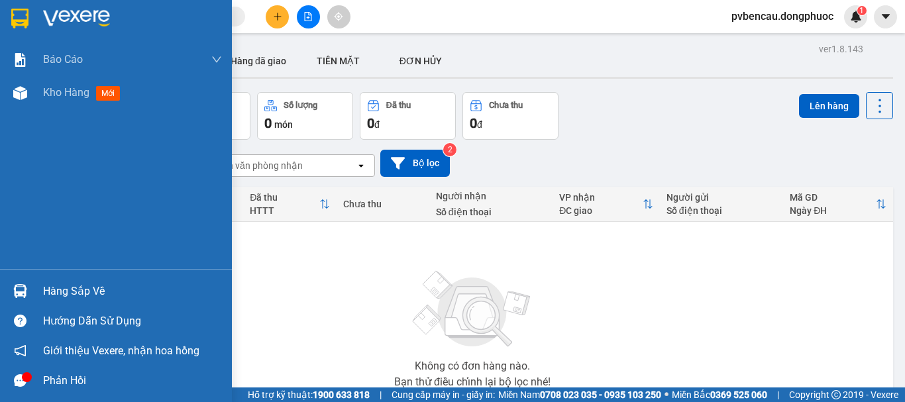 The width and height of the screenshot is (905, 402). Describe the element at coordinates (841, 49) in the screenshot. I see `div: ver 1.8.143` at that location.